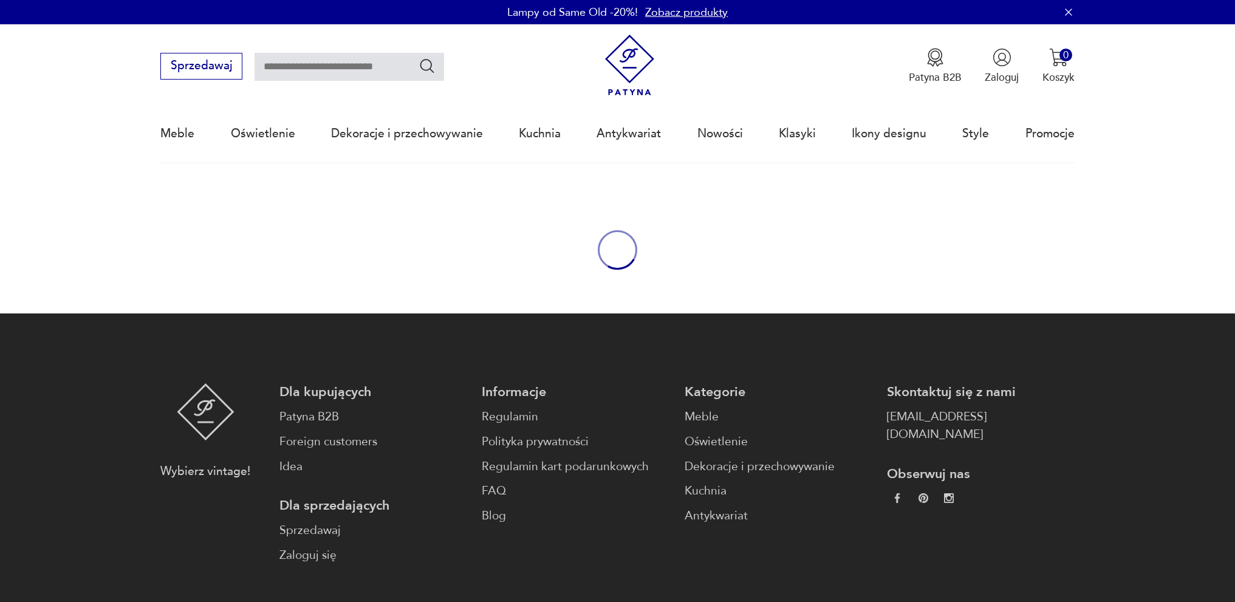  What do you see at coordinates (949, 498) in the screenshot?
I see `img: c2fd9cf7f39615d9d6839a72ae8e59e5.webp` at bounding box center [949, 498].